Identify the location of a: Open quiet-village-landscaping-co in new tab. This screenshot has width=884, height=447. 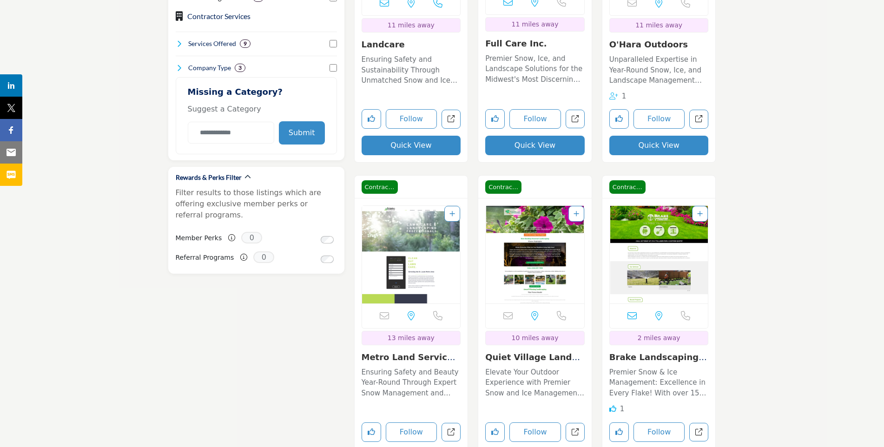
(575, 432).